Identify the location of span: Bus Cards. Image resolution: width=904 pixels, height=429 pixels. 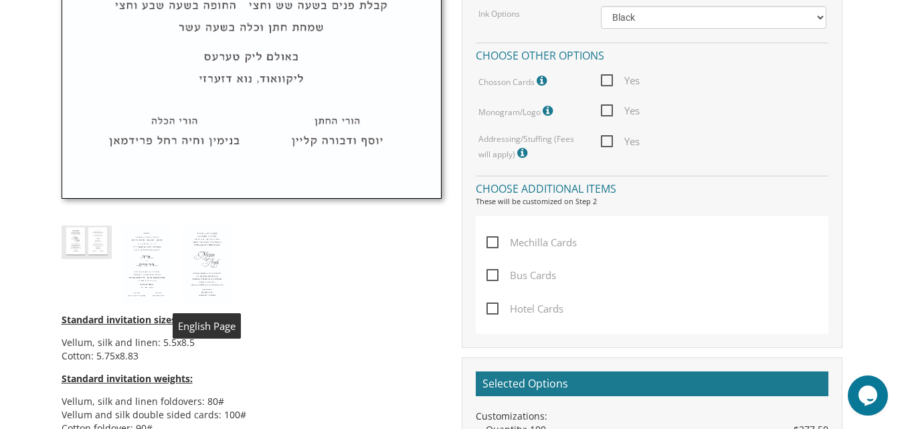
(521, 275).